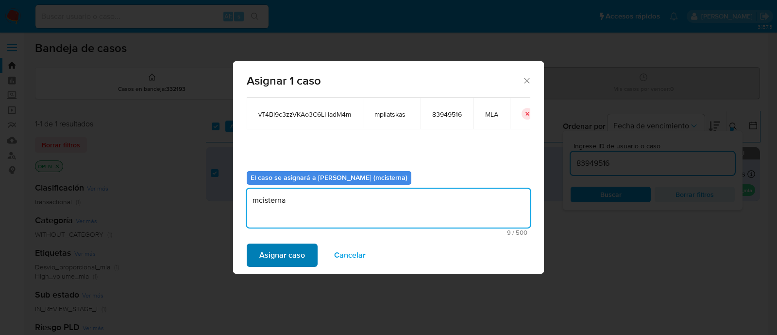 This screenshot has width=777, height=335. Describe the element at coordinates (282, 255) in the screenshot. I see `button: Asignar caso` at that location.